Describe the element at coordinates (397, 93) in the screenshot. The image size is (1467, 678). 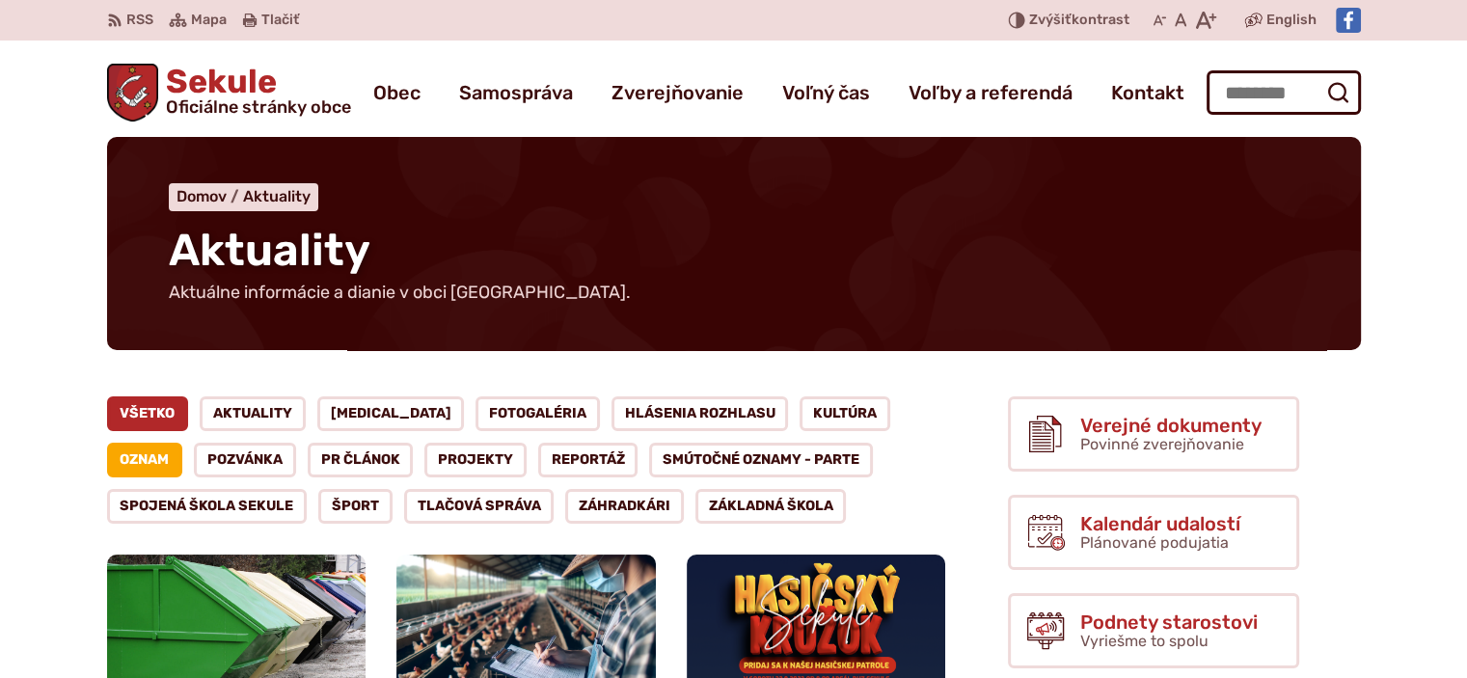
I see `span: Obec` at that location.